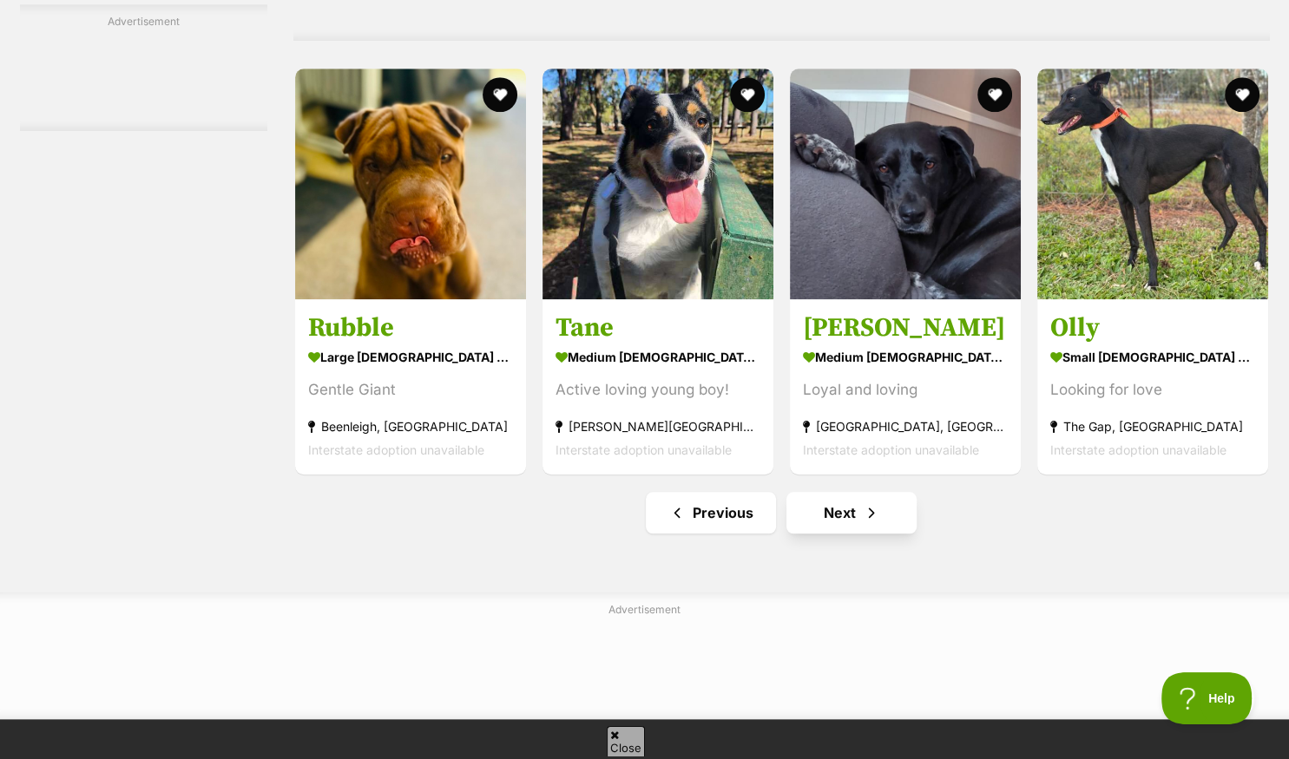 Image resolution: width=1289 pixels, height=759 pixels. Describe the element at coordinates (658, 184) in the screenshot. I see `img: Tane - Border Collie x Australian Kelpie Dog` at that location.